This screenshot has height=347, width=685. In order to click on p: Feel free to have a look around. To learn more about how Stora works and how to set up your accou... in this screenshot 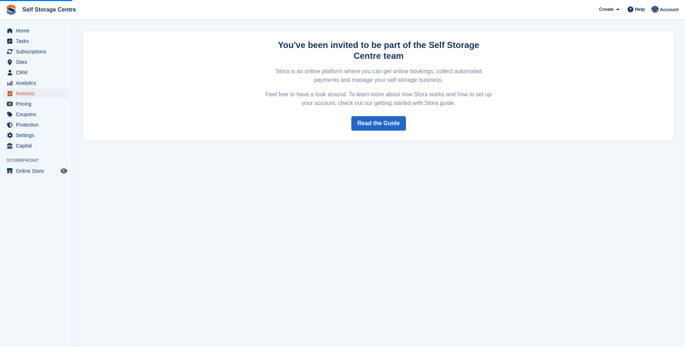, I will do `click(379, 99)`.